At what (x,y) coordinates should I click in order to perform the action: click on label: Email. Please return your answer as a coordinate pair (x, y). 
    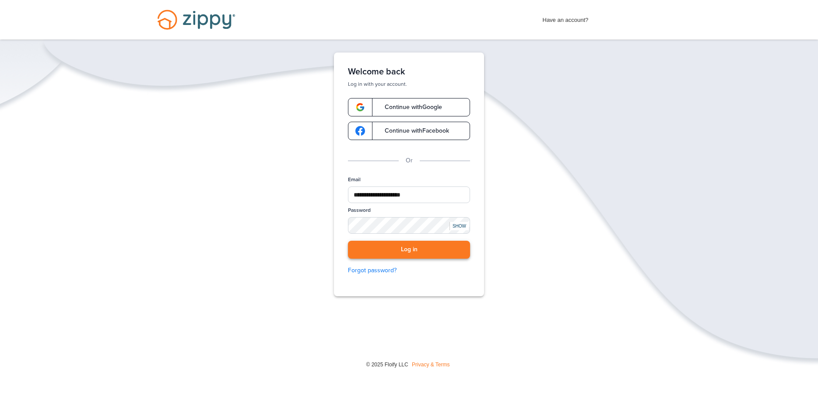
    Looking at the image, I should click on (354, 179).